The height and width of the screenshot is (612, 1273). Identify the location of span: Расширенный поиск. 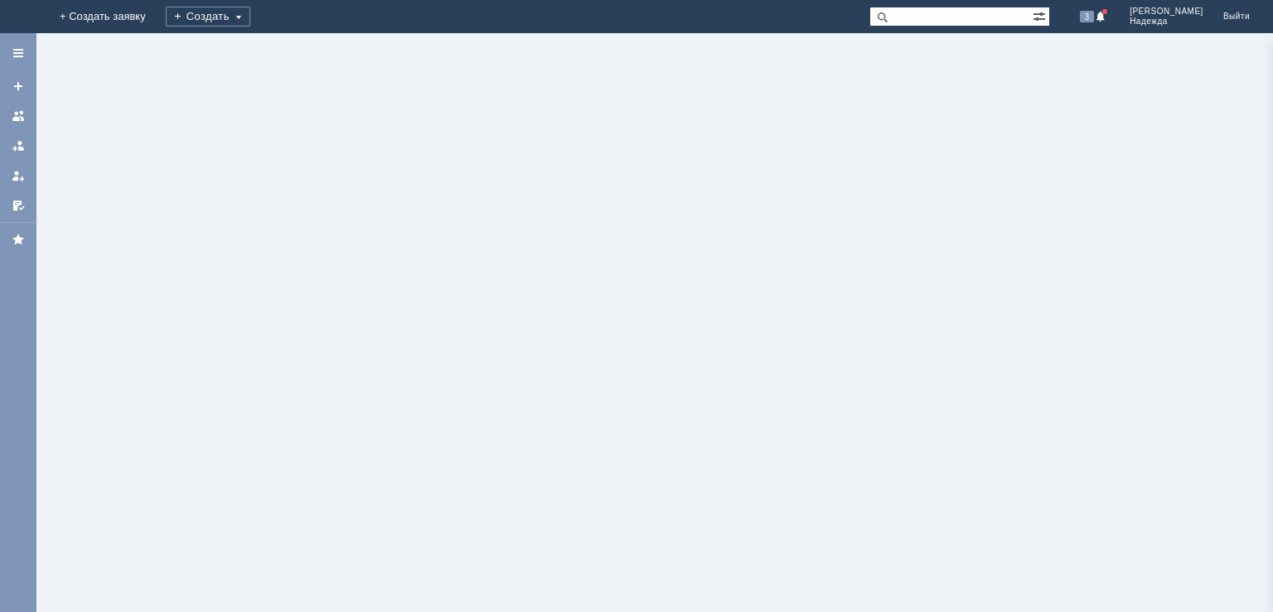
(1041, 15).